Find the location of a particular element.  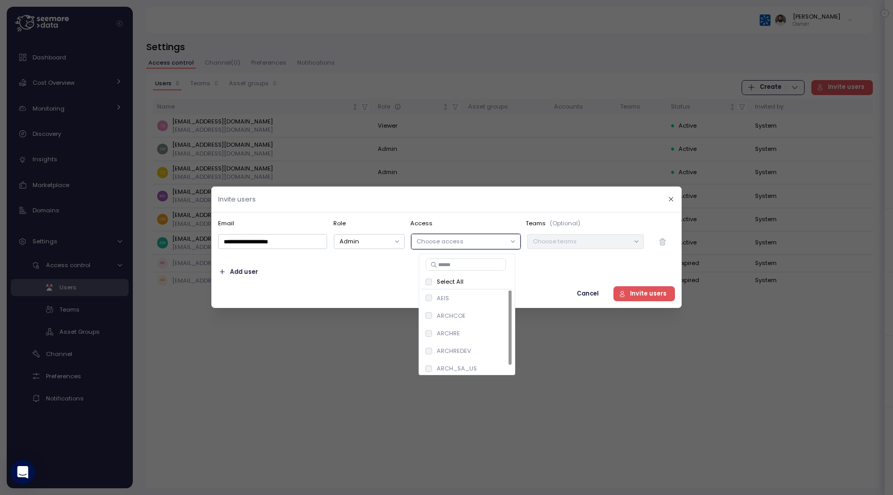

p: AEIS is located at coordinates (443, 298).